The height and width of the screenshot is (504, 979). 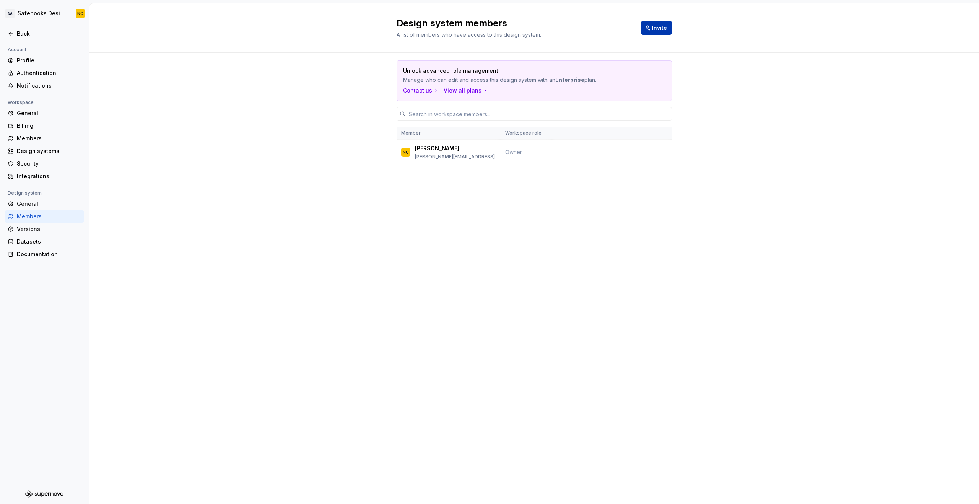 I want to click on div: Profile, so click(x=49, y=60).